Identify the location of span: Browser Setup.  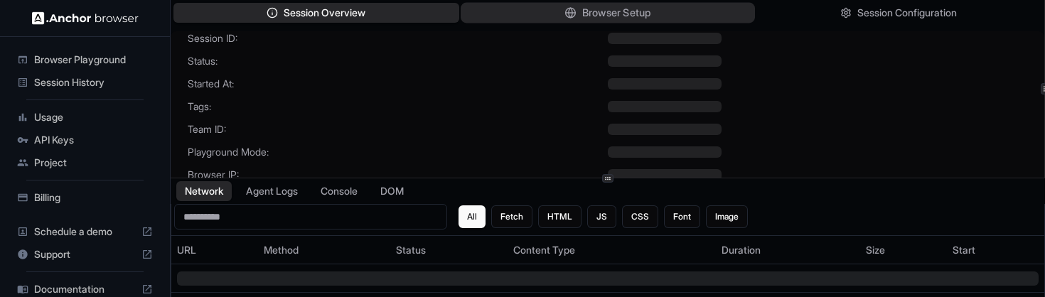
(616, 13).